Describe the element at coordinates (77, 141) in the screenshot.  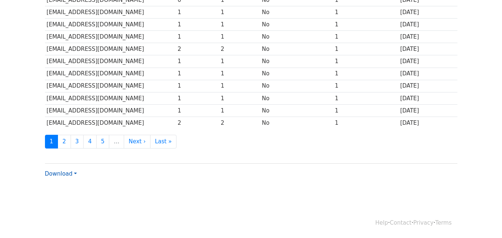
I see `a: 3` at that location.